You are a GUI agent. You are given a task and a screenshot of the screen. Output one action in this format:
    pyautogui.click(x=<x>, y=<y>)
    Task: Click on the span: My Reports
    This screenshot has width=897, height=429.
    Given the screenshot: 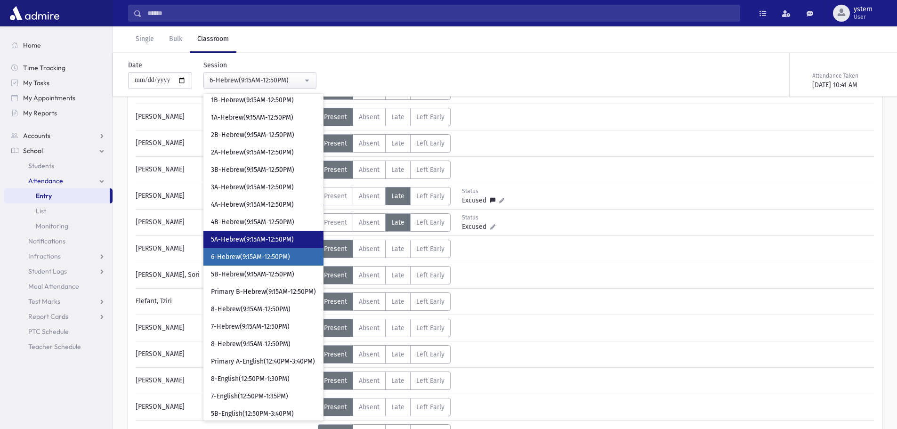 What is the action you would take?
    pyautogui.click(x=40, y=113)
    